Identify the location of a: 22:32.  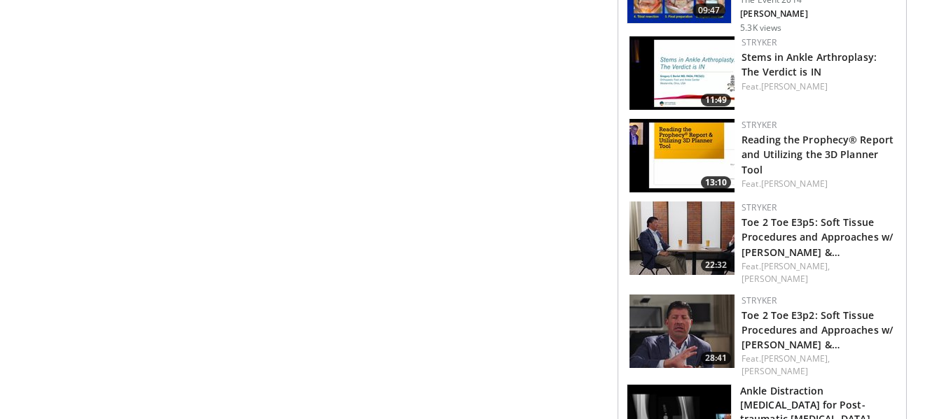
(682, 238).